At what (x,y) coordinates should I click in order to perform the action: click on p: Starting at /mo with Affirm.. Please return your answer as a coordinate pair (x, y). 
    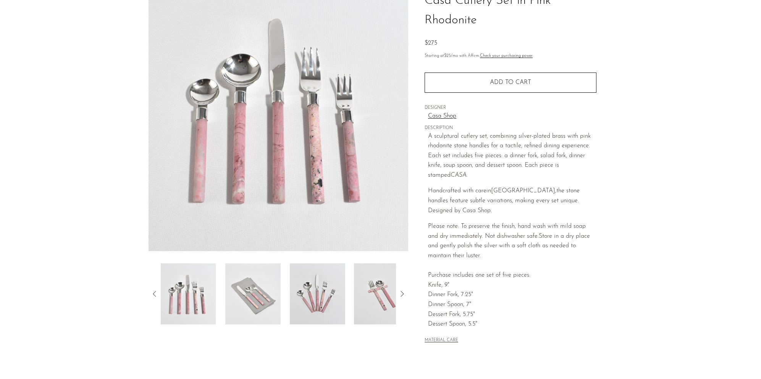
    Looking at the image, I should click on (510, 56).